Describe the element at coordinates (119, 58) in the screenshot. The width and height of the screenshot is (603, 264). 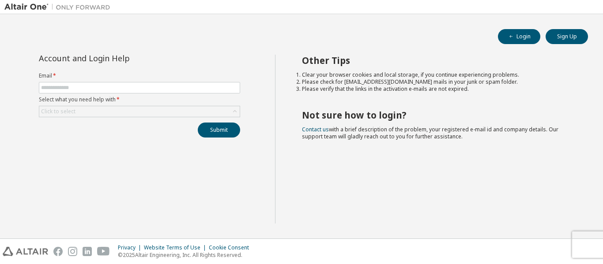
I see `div: Account and Login Help` at that location.